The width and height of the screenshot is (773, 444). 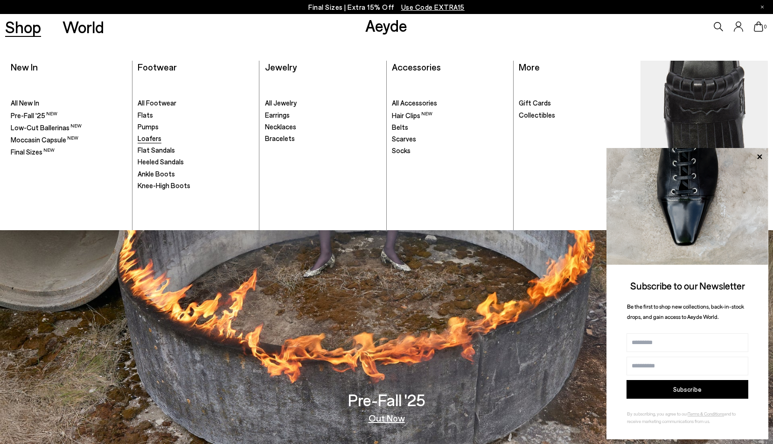 What do you see at coordinates (416, 67) in the screenshot?
I see `span: Accessories` at bounding box center [416, 67].